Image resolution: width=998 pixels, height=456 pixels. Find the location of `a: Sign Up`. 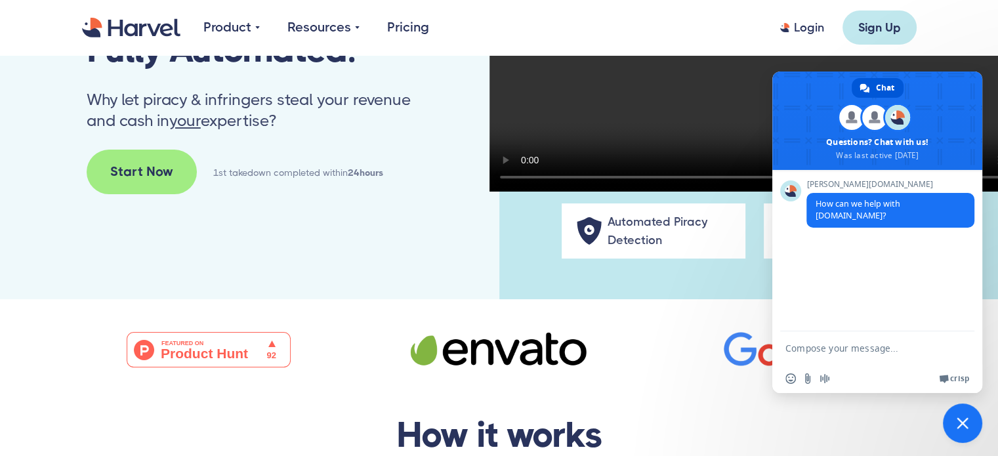

a: Sign Up is located at coordinates (879, 28).